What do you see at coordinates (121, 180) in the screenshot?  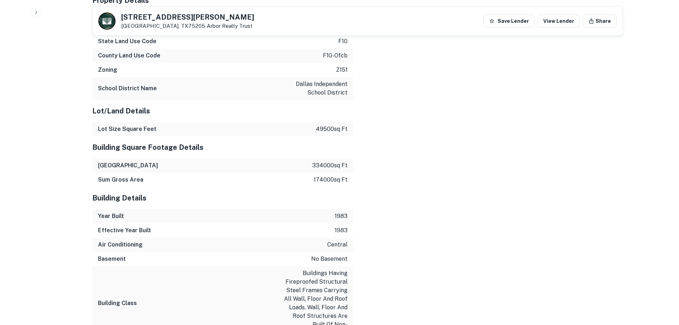 I see `h6: Sum Gross Area` at bounding box center [121, 180].